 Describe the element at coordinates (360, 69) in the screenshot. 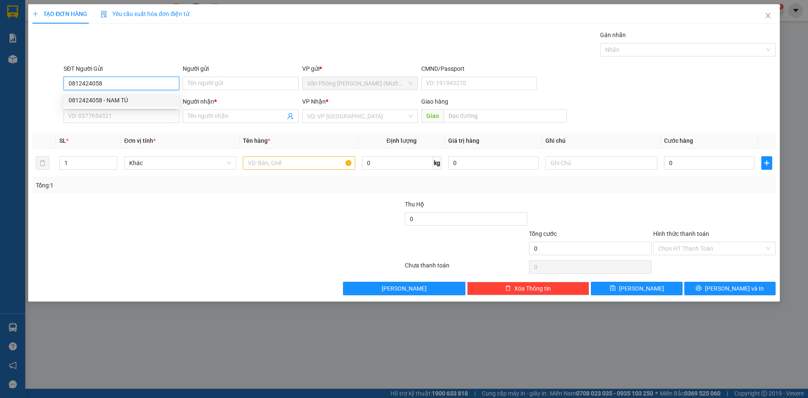

I see `div: VP gửi` at that location.